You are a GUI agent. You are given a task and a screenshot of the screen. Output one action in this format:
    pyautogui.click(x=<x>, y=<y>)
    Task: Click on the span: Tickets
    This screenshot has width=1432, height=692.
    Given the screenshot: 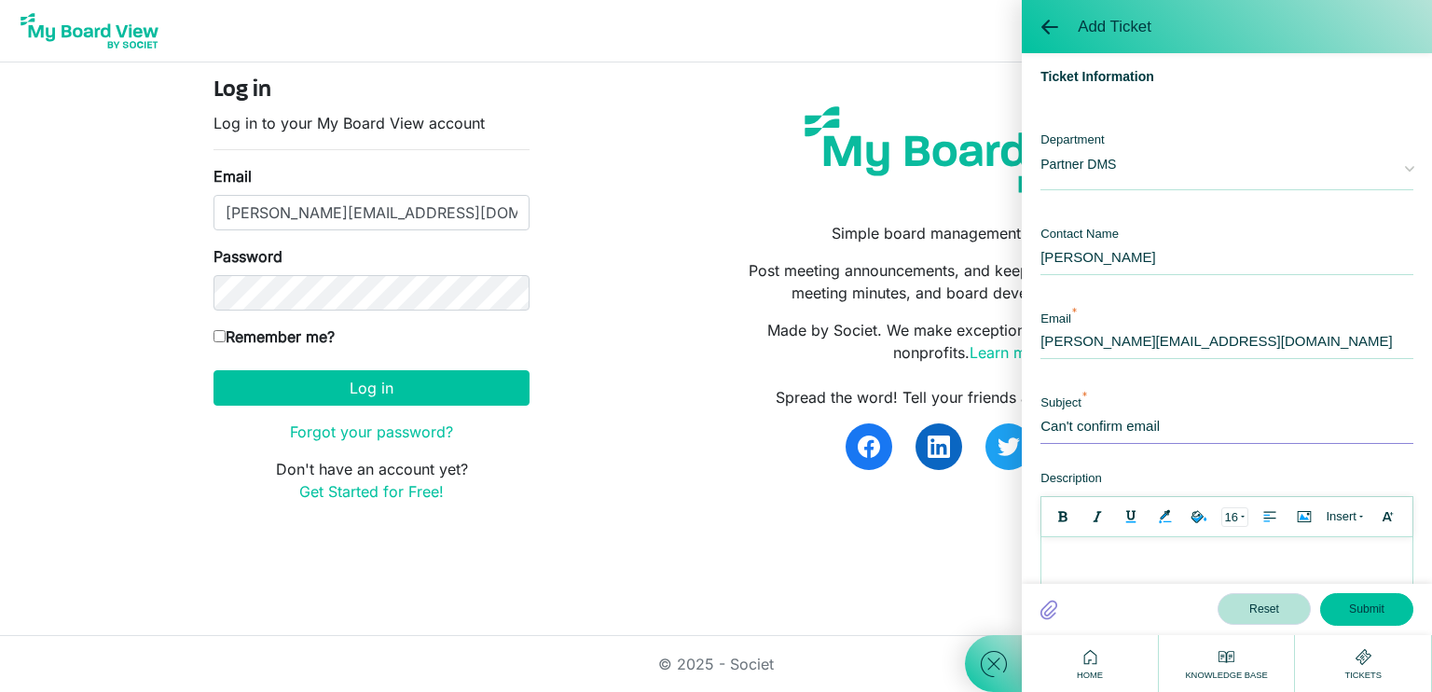 What is the action you would take?
    pyautogui.click(x=1363, y=675)
    